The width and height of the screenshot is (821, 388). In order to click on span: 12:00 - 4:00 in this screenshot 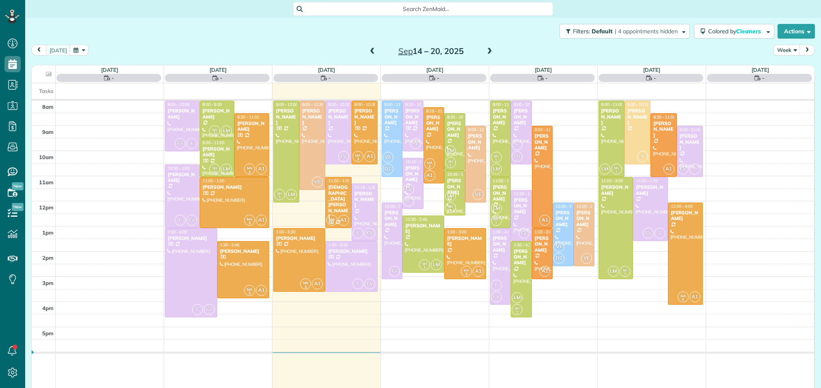, I will do `click(682, 206)`.